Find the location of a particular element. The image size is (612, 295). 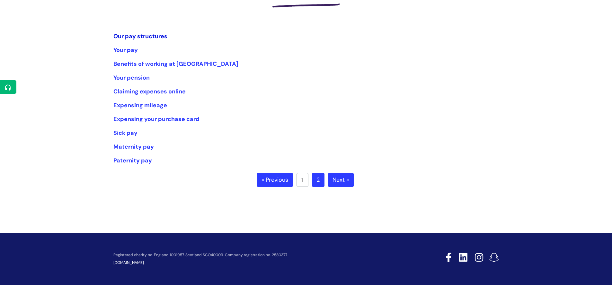

a: Your pay is located at coordinates (126, 50).